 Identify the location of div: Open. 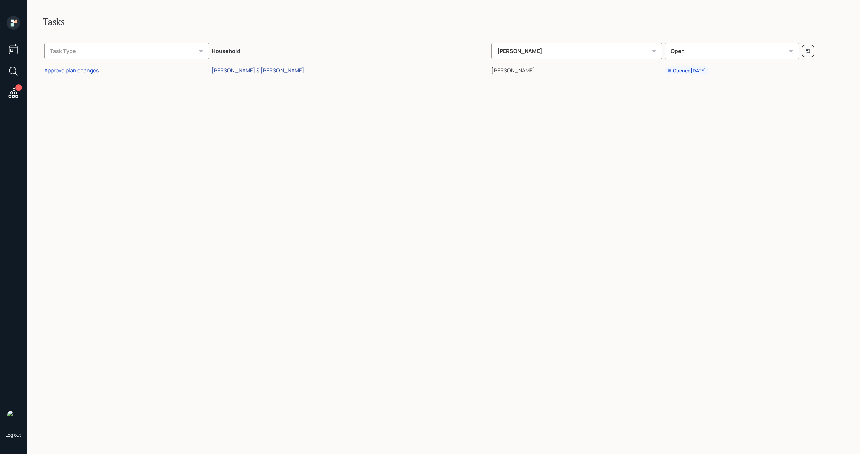
(732, 51).